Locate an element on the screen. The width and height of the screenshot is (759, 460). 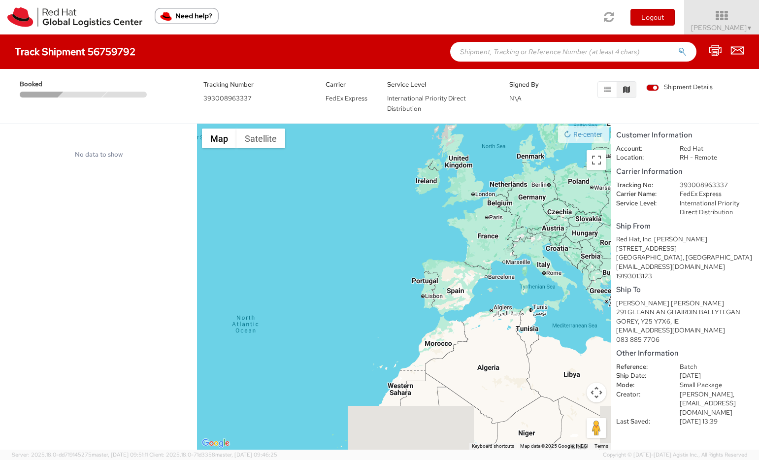
span: Booked is located at coordinates (41, 84).